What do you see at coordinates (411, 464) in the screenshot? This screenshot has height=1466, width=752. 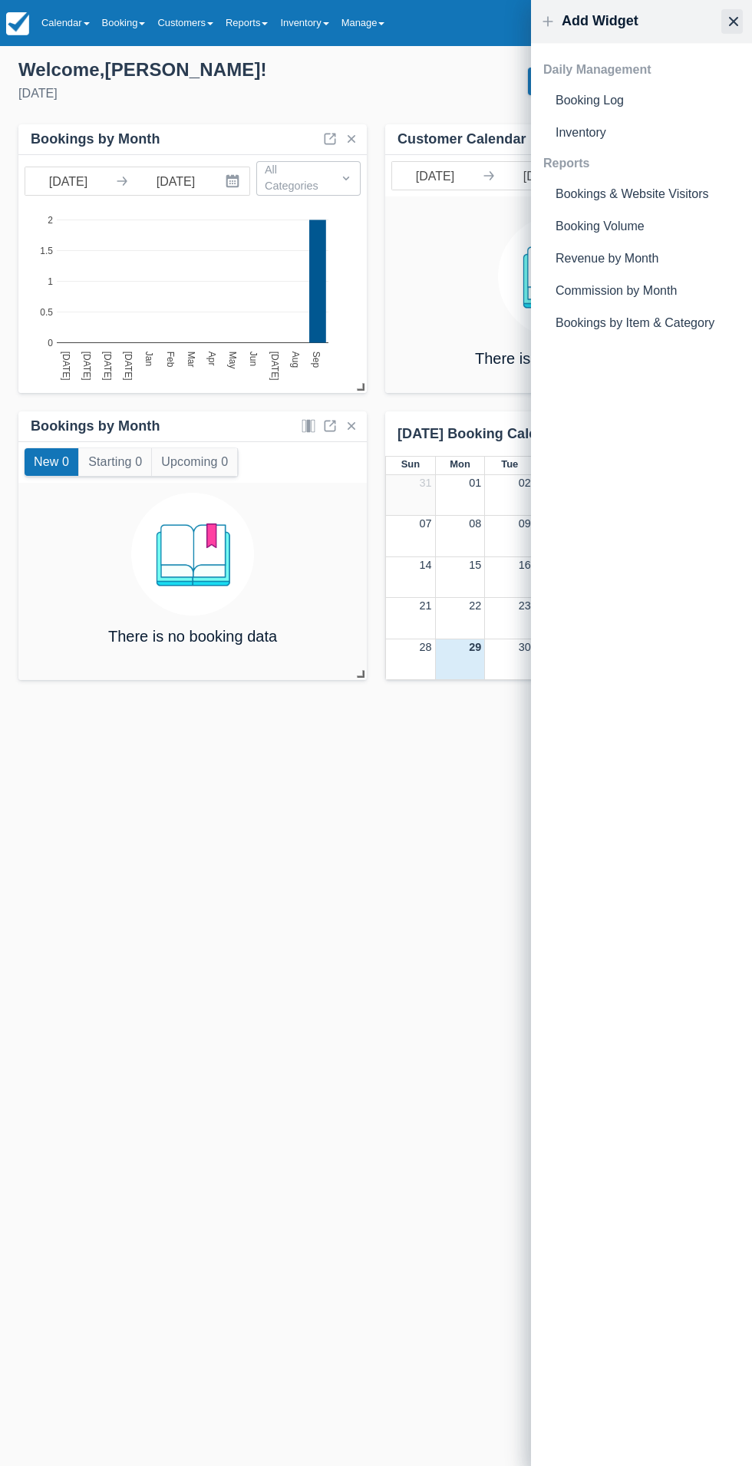 I see `span: Sun` at bounding box center [411, 464].